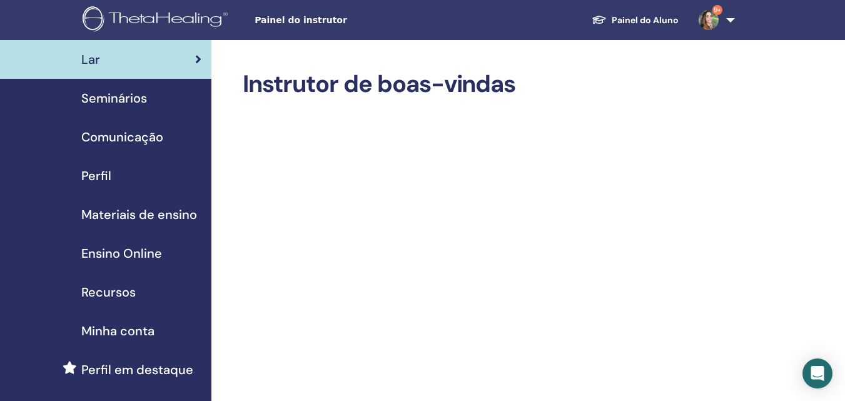 The height and width of the screenshot is (401, 845). What do you see at coordinates (118, 331) in the screenshot?
I see `span: Minha conta` at bounding box center [118, 331].